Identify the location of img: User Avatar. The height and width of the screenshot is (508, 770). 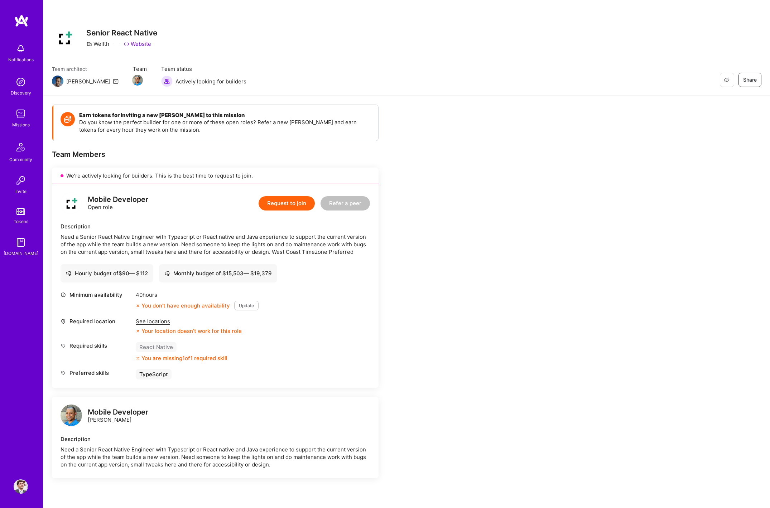
(21, 486).